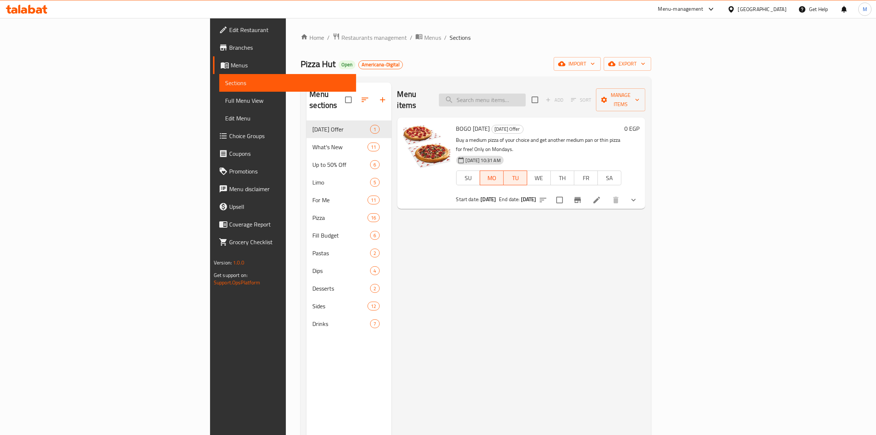  I want to click on span: Select to update, so click(560, 200).